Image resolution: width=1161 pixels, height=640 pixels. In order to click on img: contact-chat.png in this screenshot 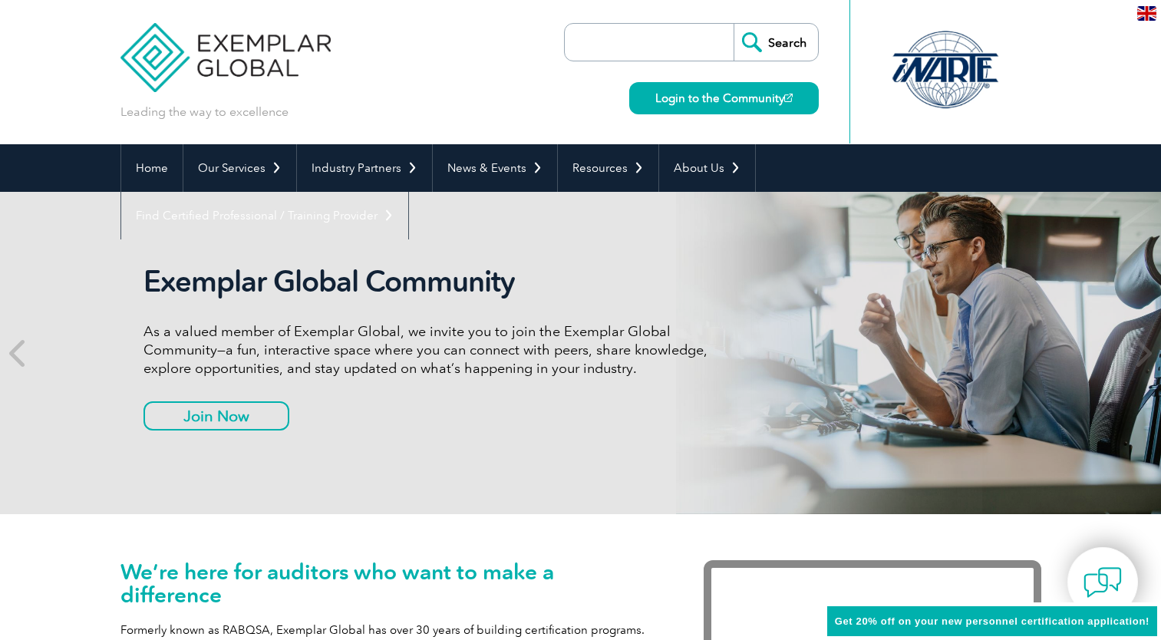, I will do `click(1102, 582)`.